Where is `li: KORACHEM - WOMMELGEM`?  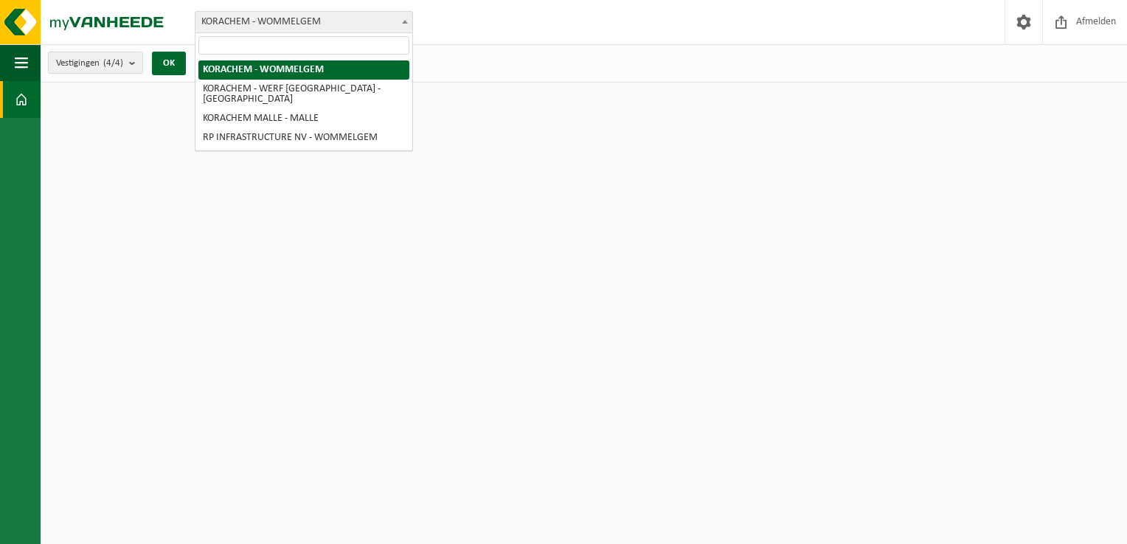
li: KORACHEM - WOMMELGEM is located at coordinates (304, 70).